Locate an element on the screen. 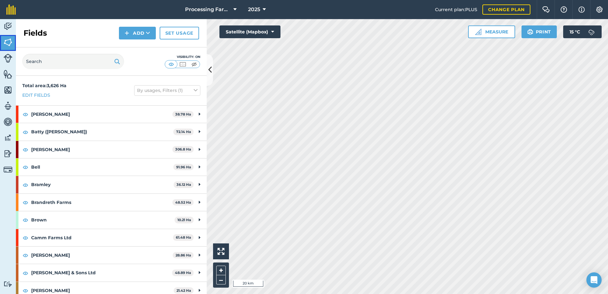 This screenshot has width=608, height=294. strong: 91.96 Ha is located at coordinates (184, 167).